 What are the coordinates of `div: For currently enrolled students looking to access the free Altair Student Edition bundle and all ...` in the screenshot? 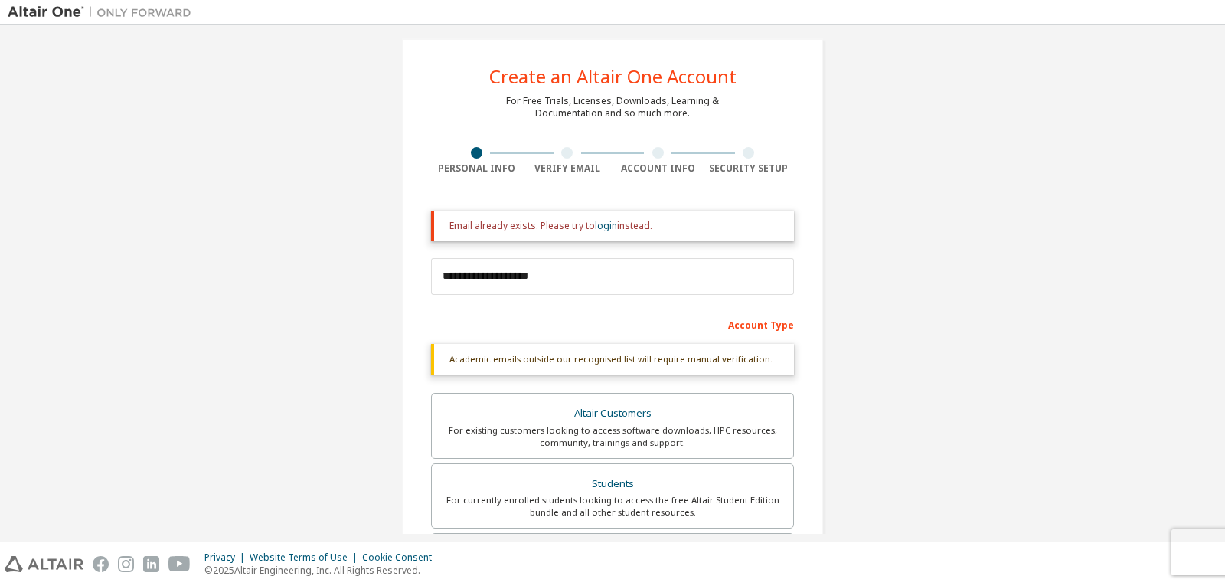 It's located at (613, 506).